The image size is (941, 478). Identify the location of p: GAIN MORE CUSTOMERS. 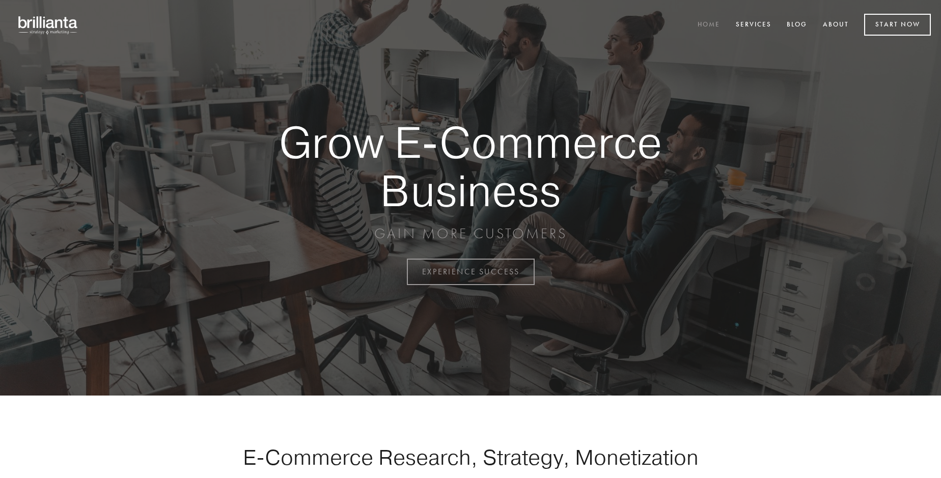
(471, 234).